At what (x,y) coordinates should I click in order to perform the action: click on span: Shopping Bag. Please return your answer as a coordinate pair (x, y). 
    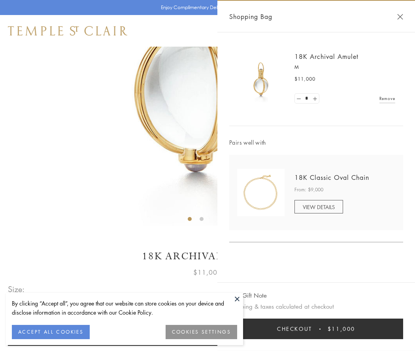
    Looking at the image, I should click on (251, 17).